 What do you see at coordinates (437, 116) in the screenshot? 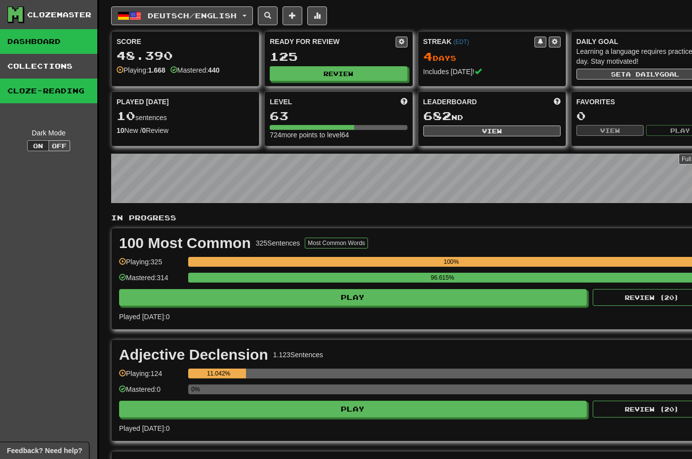
I see `span: 682` at bounding box center [437, 116].